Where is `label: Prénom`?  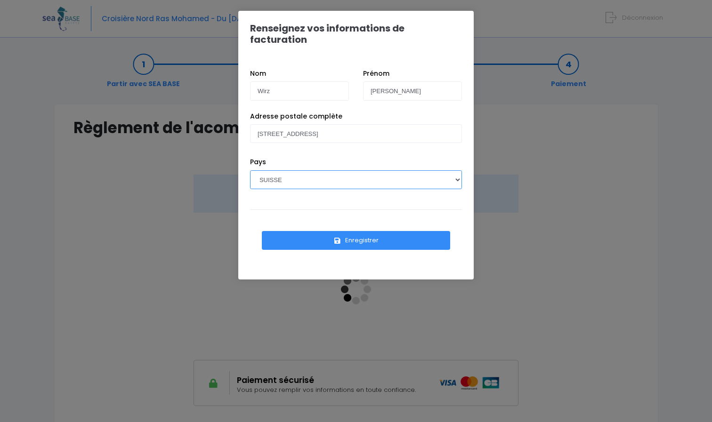
label: Prénom is located at coordinates (376, 73).